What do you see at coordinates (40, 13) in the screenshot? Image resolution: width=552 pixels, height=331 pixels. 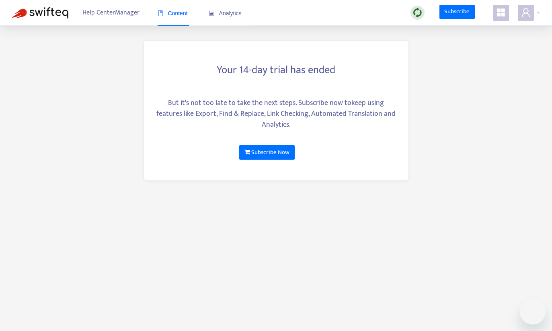 I see `img: Swifteq` at bounding box center [40, 13].